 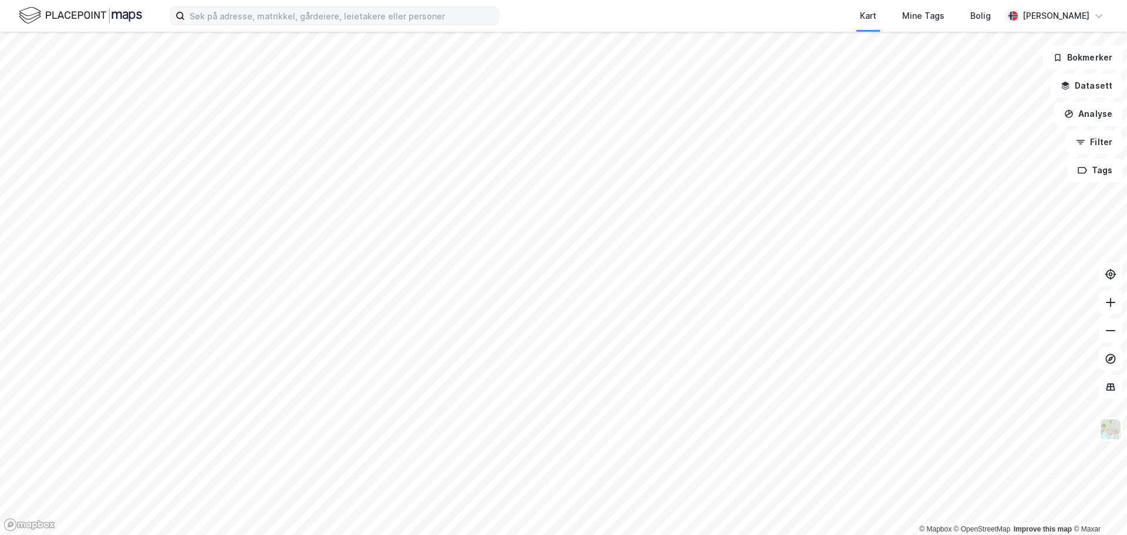 I want to click on a: OpenStreetMap, so click(x=982, y=529).